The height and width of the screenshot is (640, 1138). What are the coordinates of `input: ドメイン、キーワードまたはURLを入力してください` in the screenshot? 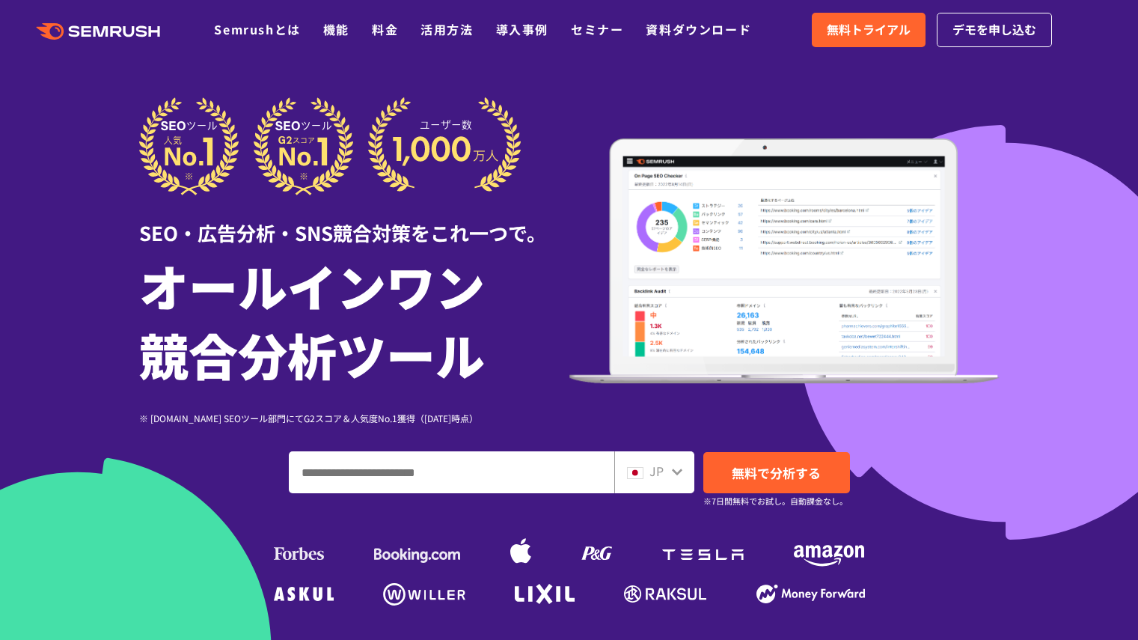 It's located at (451, 472).